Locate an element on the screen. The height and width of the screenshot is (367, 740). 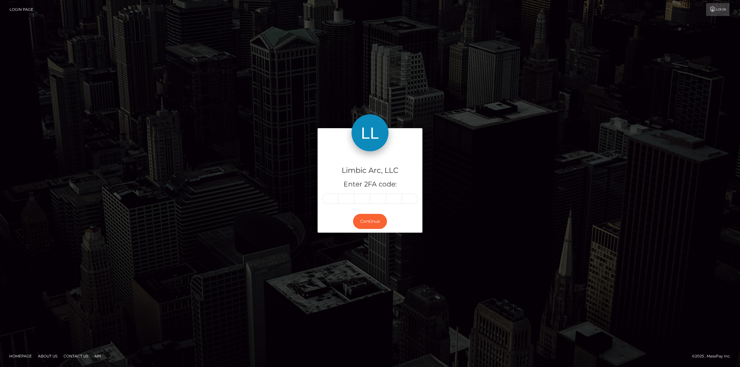
h4: Limbic Arc, LLC is located at coordinates (370, 170).